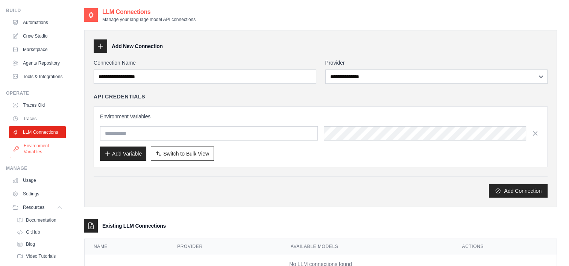 This screenshot has height=266, width=569. I want to click on a: Automations, so click(37, 23).